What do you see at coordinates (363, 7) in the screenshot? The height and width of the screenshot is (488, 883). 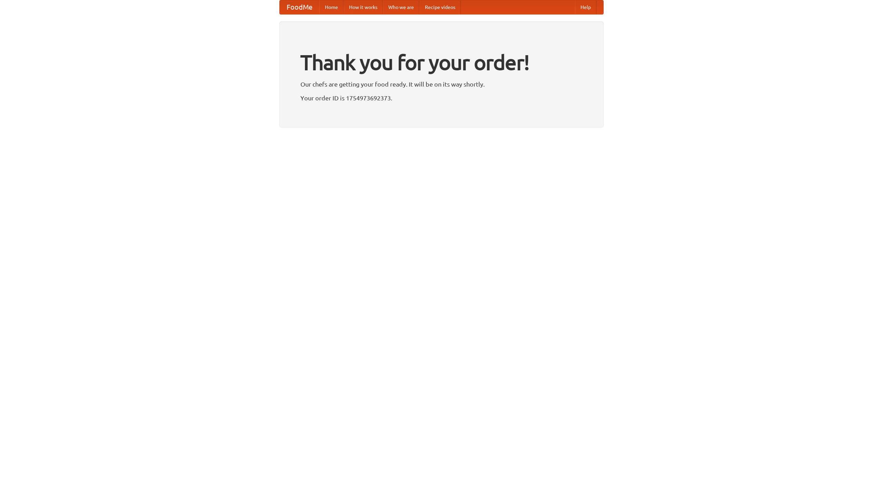 I see `a: How it works` at bounding box center [363, 7].